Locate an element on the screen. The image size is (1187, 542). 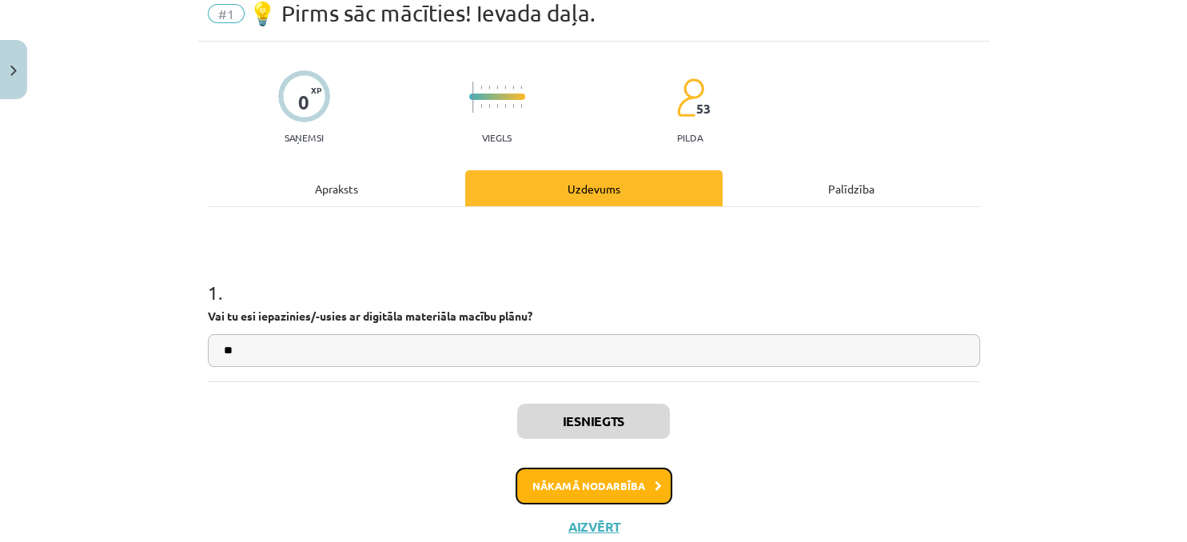
div: Apraksts is located at coordinates (336, 188).